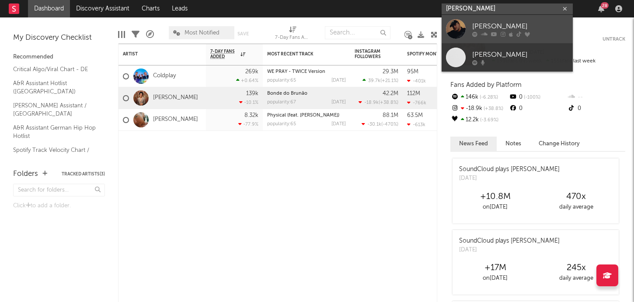 The height and width of the screenshot is (302, 634). I want to click on a: WE PRAY - TWICE Version, so click(296, 72).